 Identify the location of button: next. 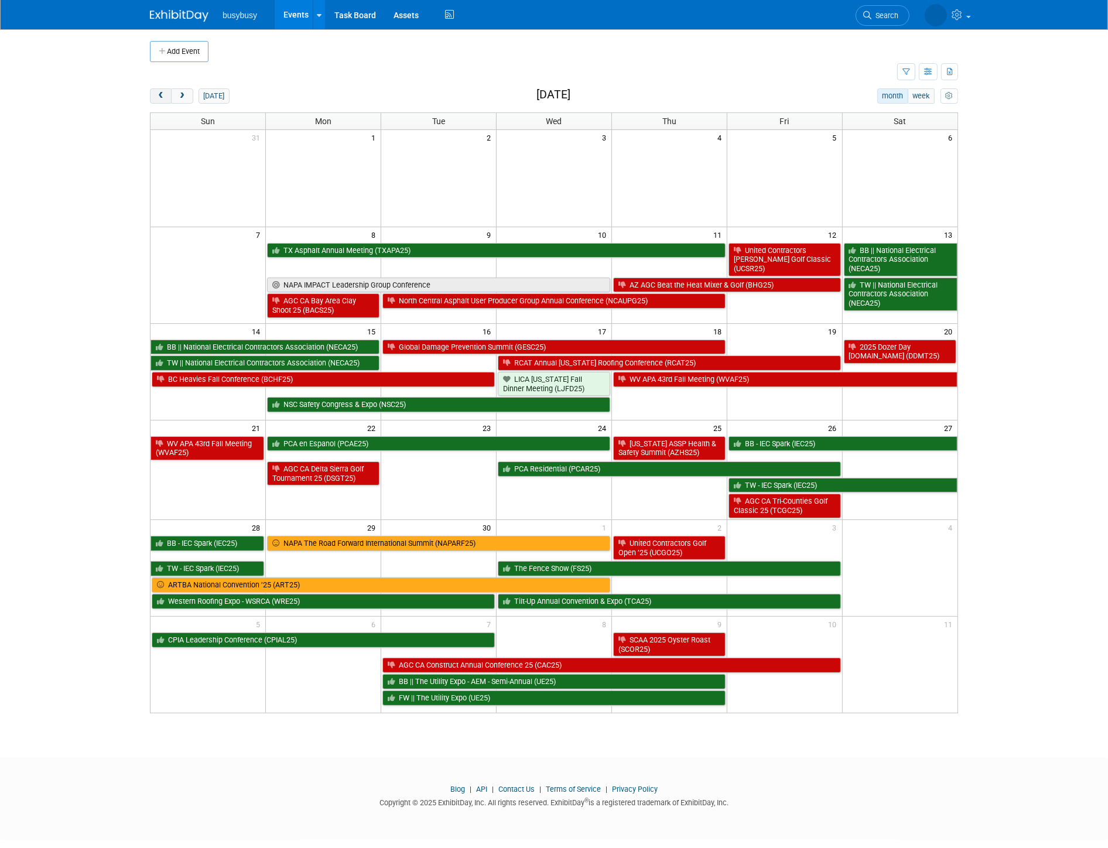
(182, 96).